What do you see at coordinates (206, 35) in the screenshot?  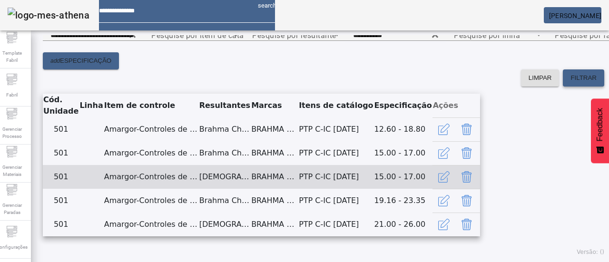 I see `mat-label: Pesquise por item de catálogo` at bounding box center [206, 35].